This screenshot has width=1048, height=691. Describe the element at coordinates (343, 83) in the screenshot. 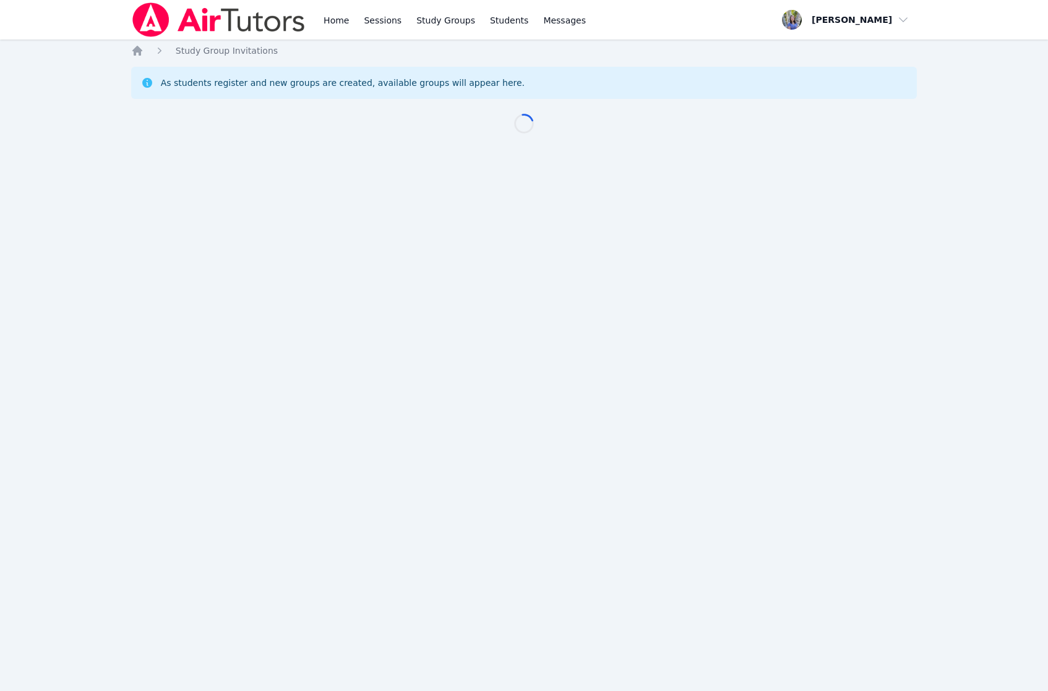

I see `div: As students register and new groups are created, available groups will appear here.` at that location.